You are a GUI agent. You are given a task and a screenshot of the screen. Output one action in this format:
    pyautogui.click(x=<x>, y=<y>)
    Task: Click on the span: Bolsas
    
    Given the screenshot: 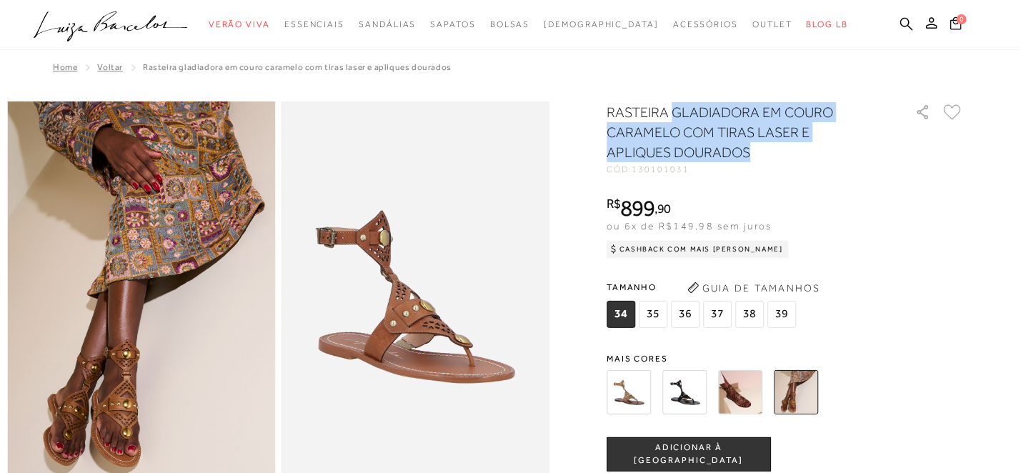 What is the action you would take?
    pyautogui.click(x=510, y=24)
    